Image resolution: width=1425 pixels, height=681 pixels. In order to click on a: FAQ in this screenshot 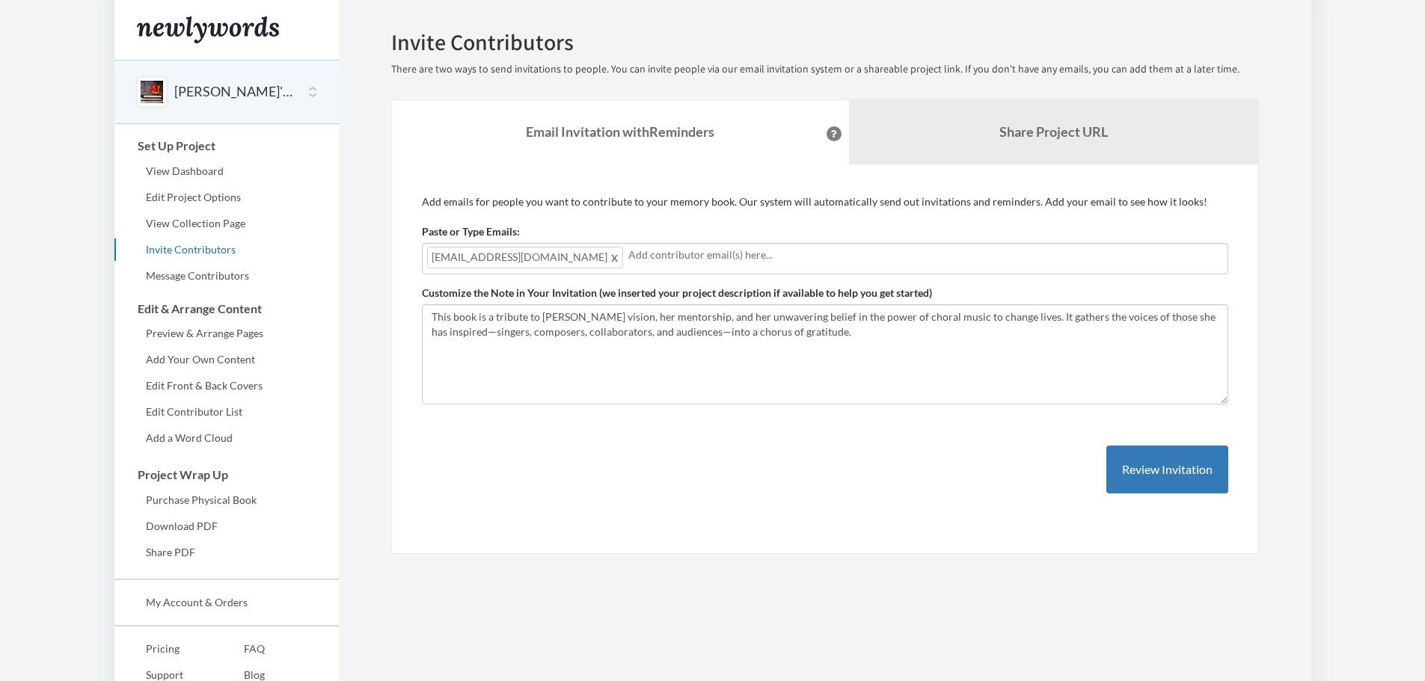, I will do `click(239, 649)`.